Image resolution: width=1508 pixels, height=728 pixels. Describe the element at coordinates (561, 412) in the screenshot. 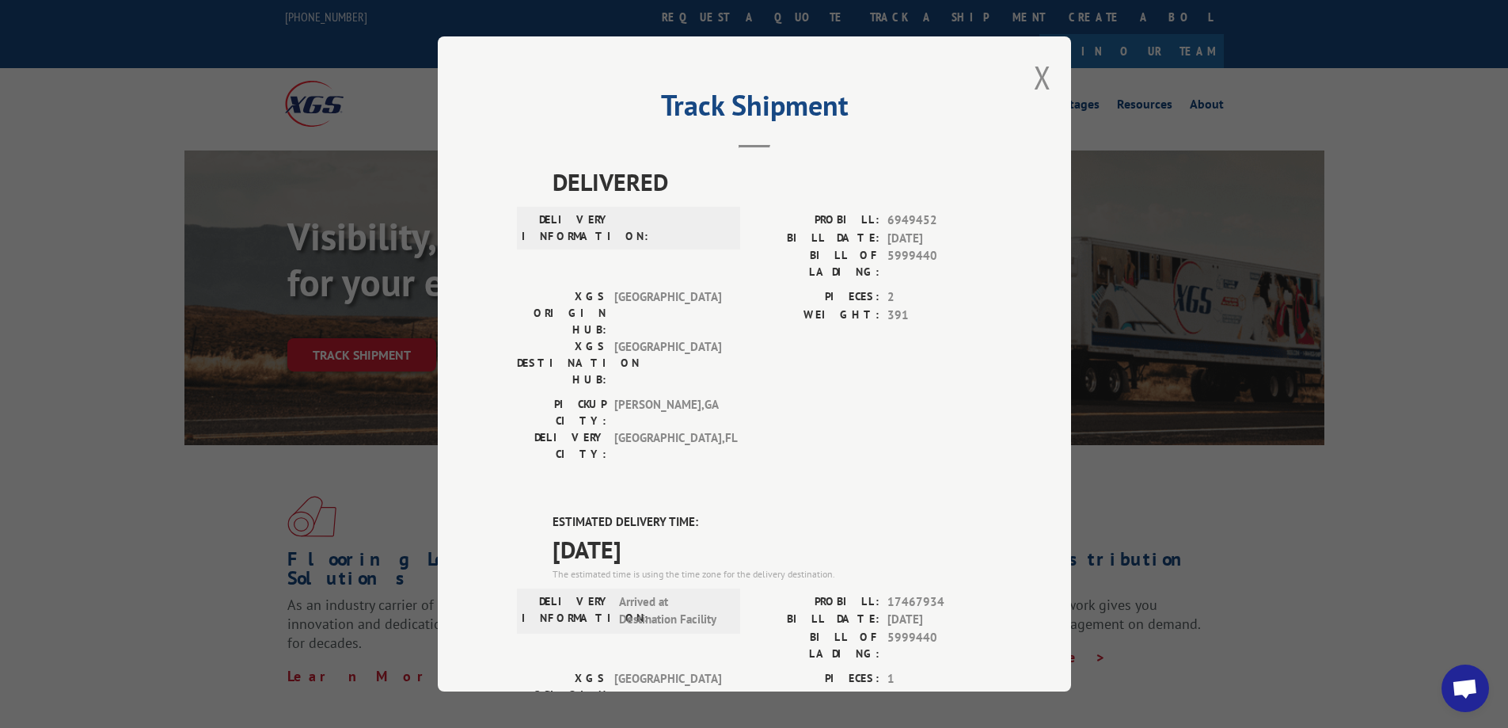

I see `label: PICKUP CITY:` at that location.